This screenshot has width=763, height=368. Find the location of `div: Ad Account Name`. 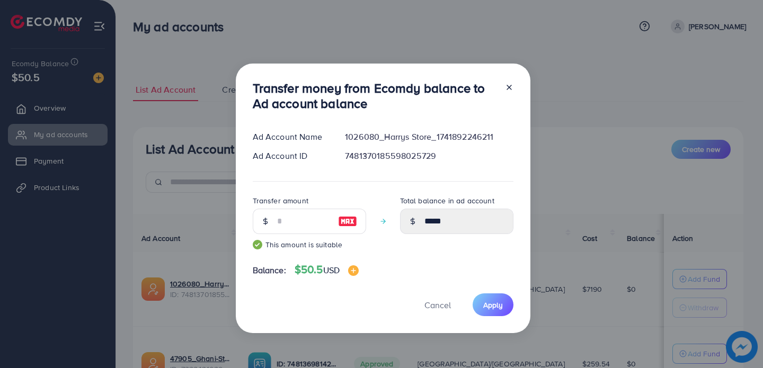

div: Ad Account Name is located at coordinates (290, 137).